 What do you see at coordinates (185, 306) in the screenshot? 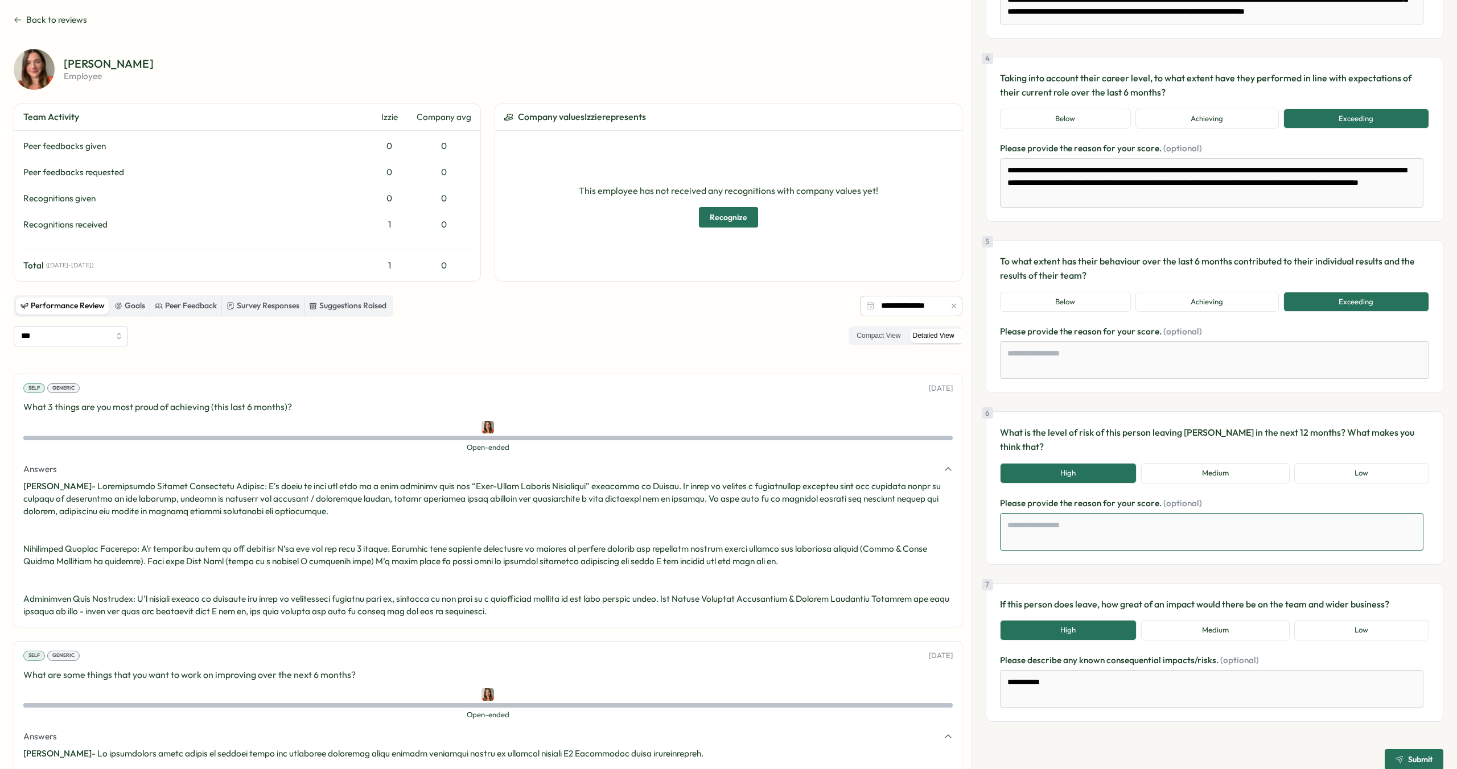
I see `div: Peer Feedback` at bounding box center [185, 306].